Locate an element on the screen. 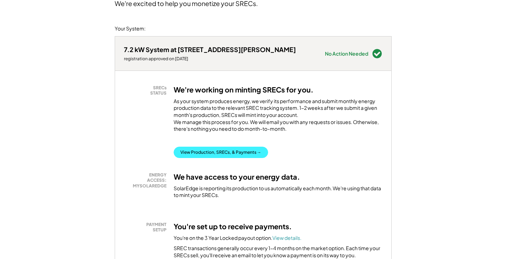  div: Your System: is located at coordinates (130, 29).